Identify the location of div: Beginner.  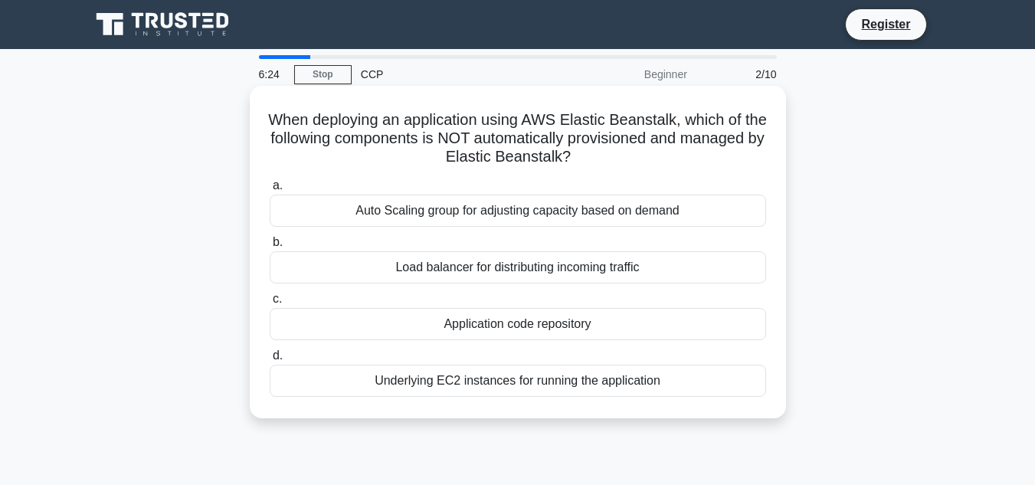
(629, 74).